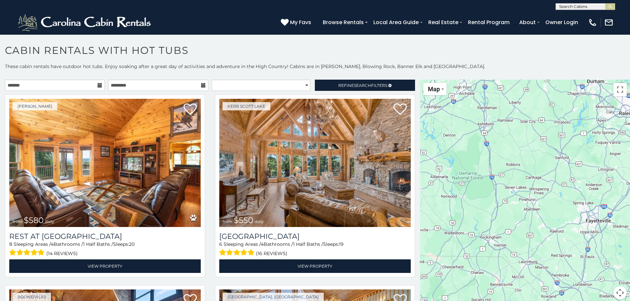  Describe the element at coordinates (315, 163) in the screenshot. I see `a: Lake Haven Lodge from $550 daily` at that location.